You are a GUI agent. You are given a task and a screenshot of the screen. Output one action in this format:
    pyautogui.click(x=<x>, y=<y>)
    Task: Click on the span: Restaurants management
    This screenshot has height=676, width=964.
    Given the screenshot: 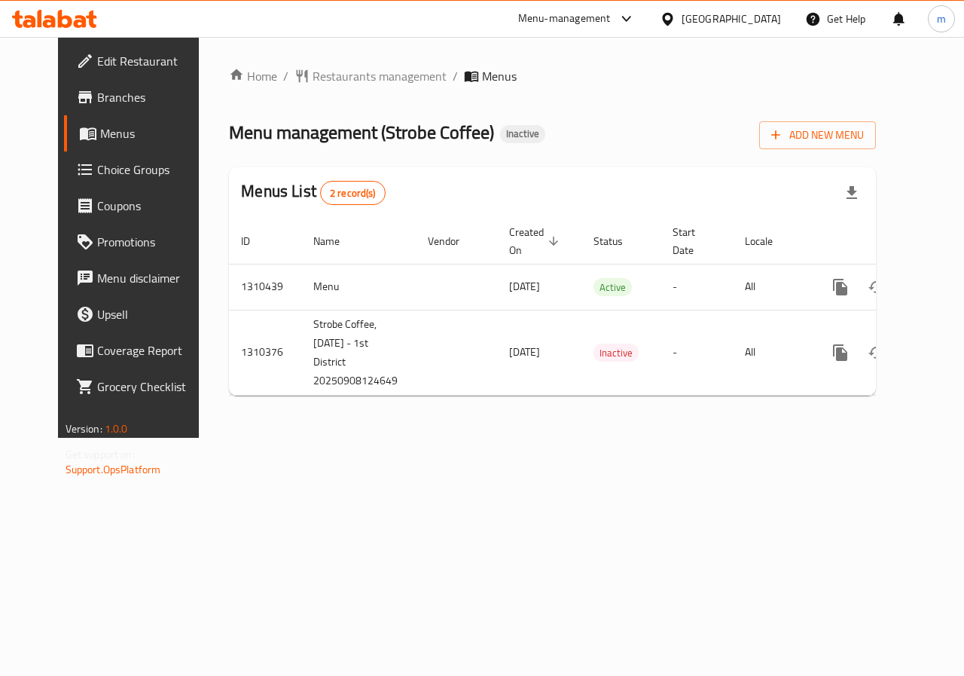 What is the action you would take?
    pyautogui.click(x=380, y=76)
    